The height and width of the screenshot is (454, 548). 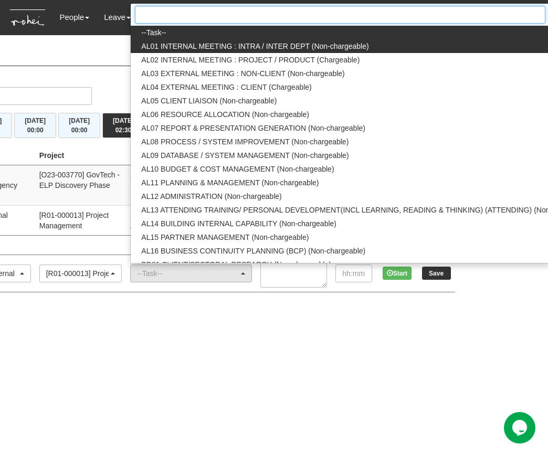 What do you see at coordinates (117, 17) in the screenshot?
I see `a: Leave` at bounding box center [117, 17].